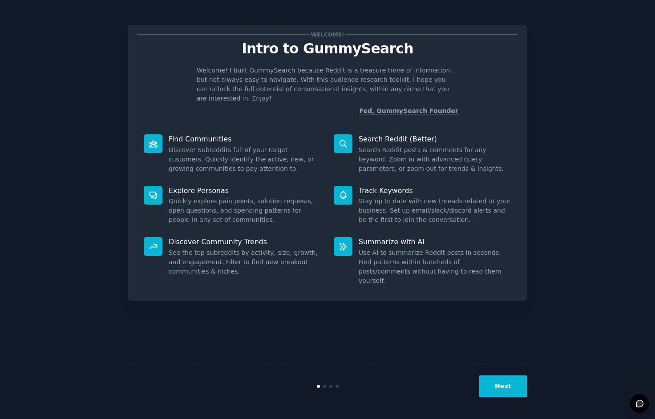 This screenshot has height=419, width=655. Describe the element at coordinates (408, 111) in the screenshot. I see `a: Fed, GummySearch Founder` at that location.